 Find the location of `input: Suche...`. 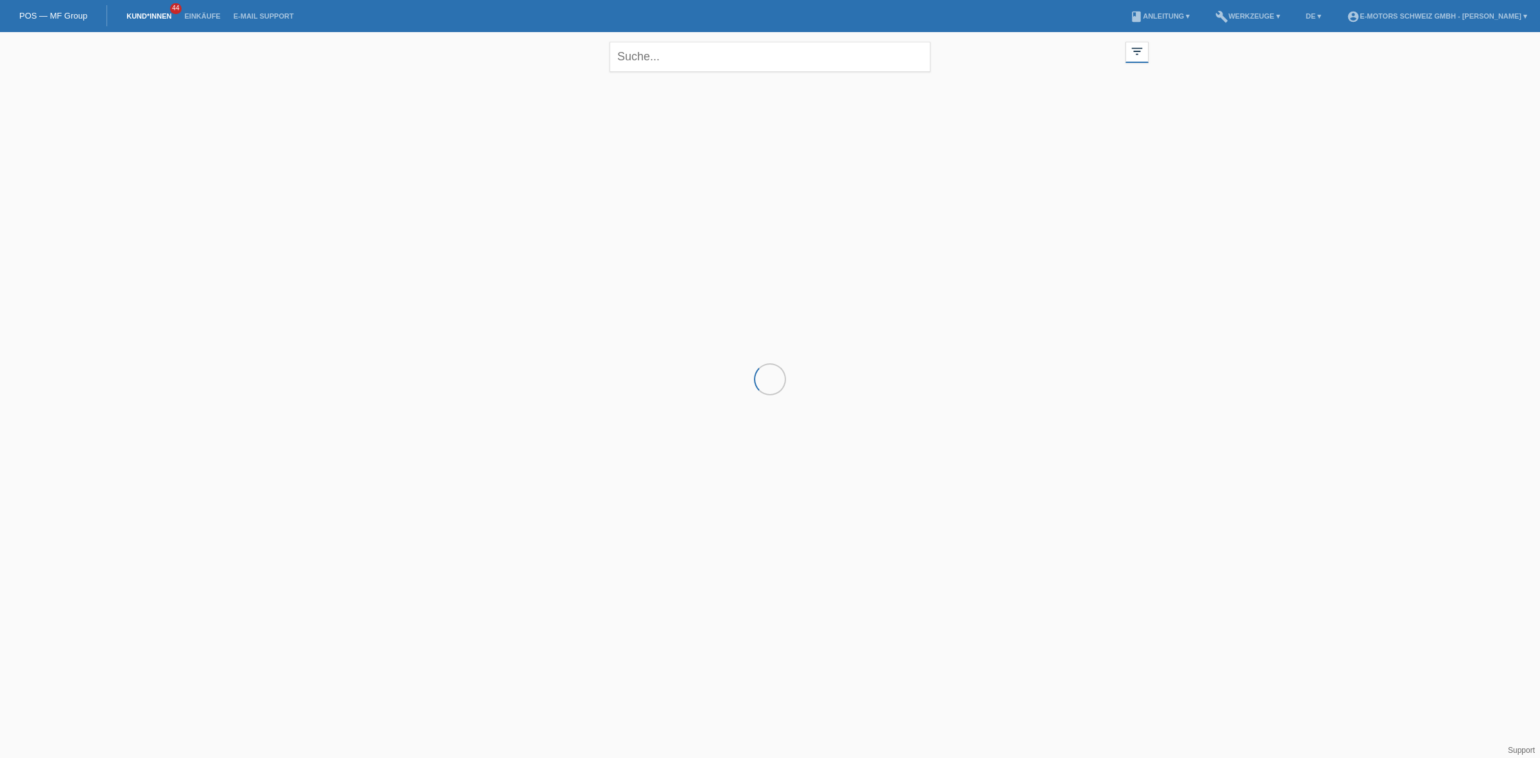

input: Suche... is located at coordinates (770, 56).